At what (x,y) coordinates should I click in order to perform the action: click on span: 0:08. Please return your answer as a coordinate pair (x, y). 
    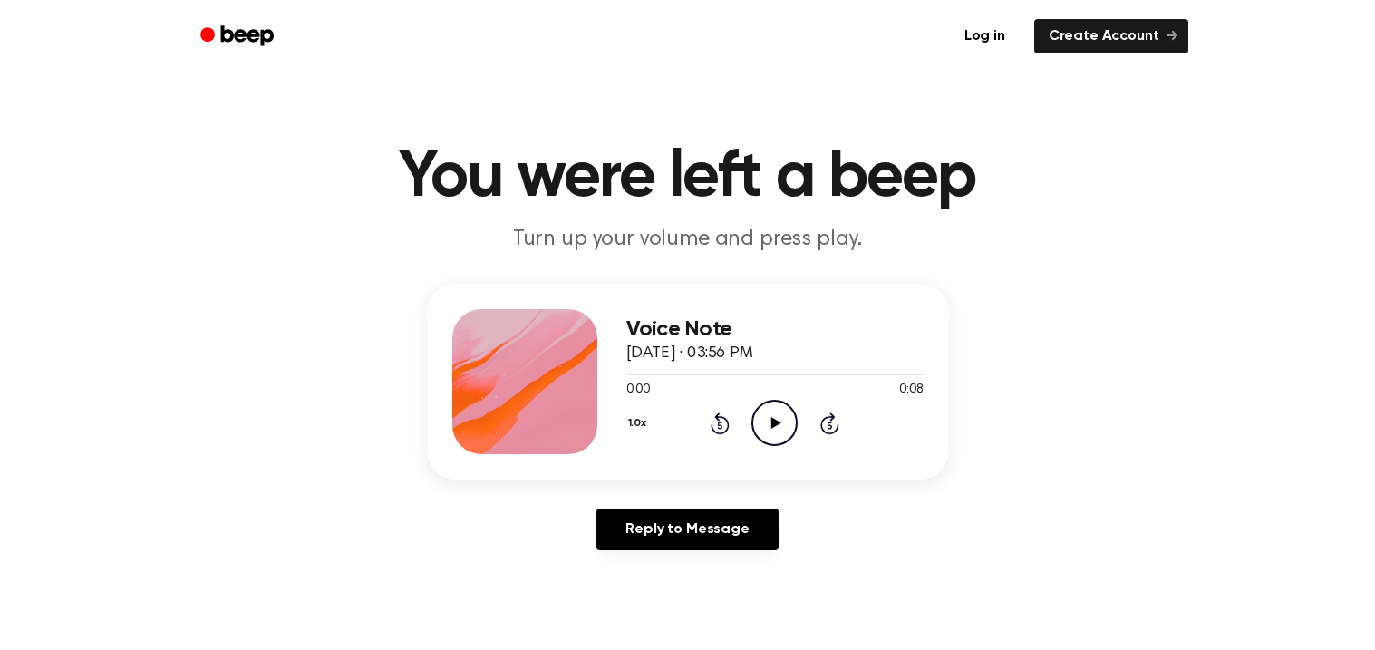
    Looking at the image, I should click on (911, 390).